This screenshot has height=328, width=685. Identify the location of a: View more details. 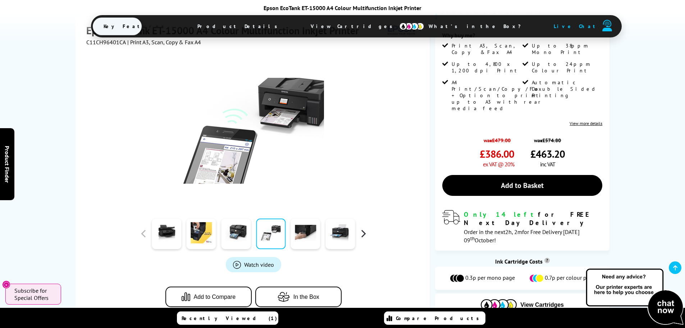
(586, 123).